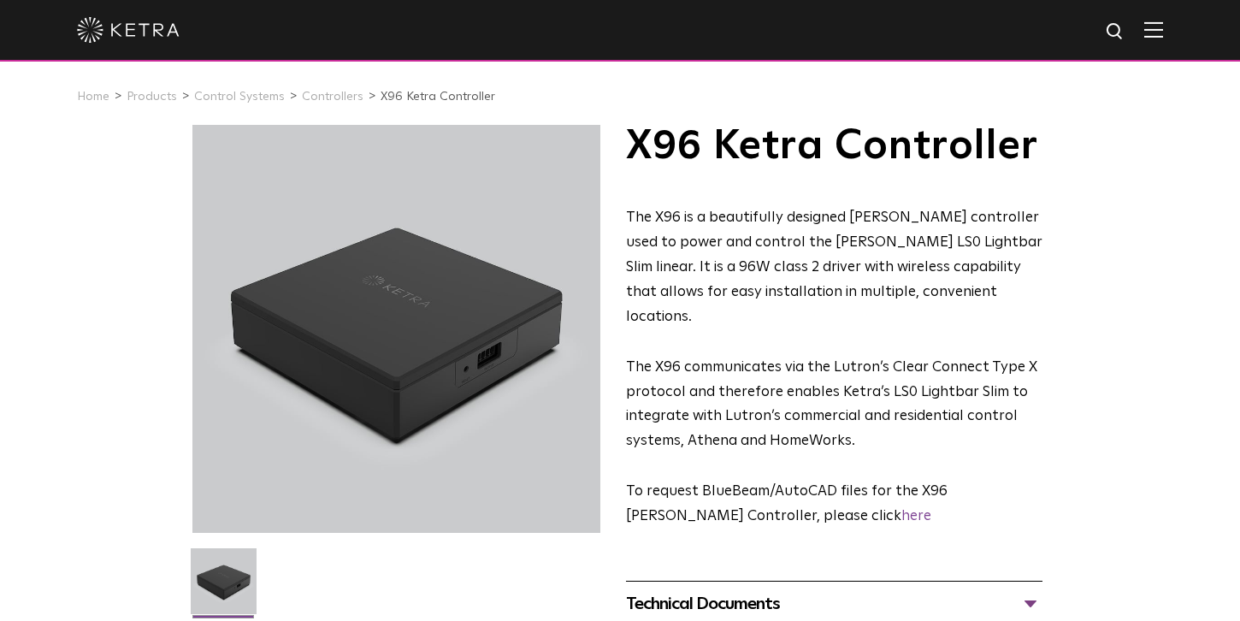  I want to click on a: Home, so click(93, 97).